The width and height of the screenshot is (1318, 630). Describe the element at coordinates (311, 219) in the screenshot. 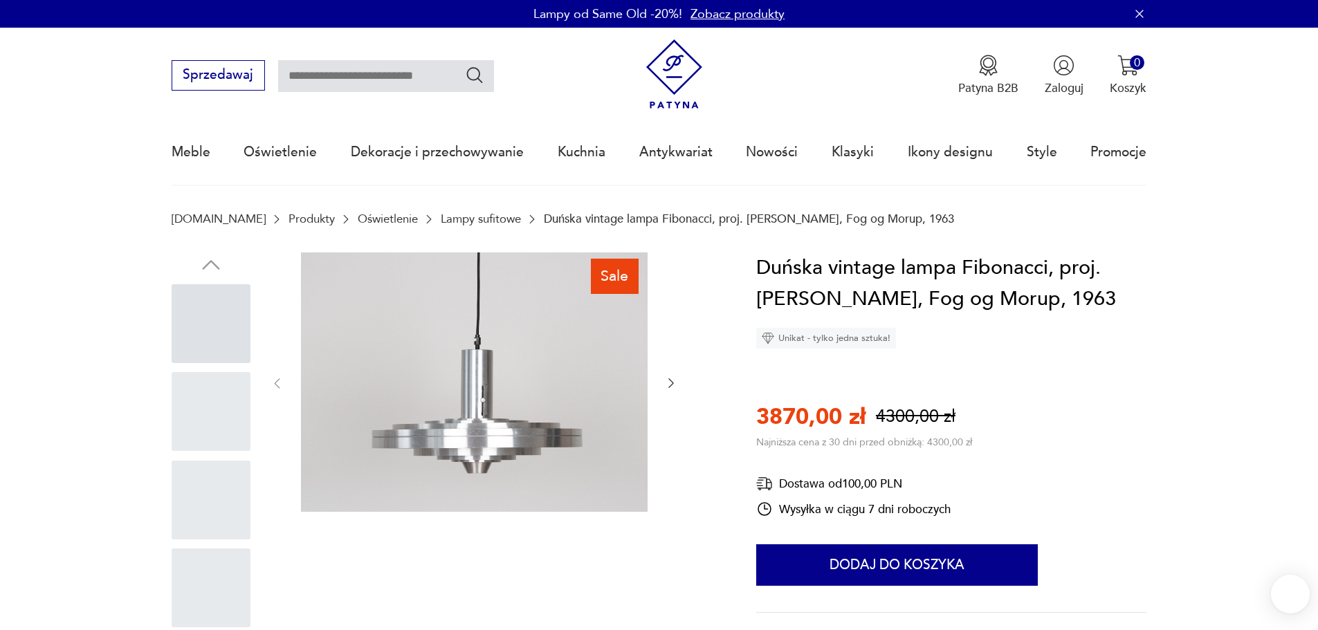

I see `a: Produkty` at that location.